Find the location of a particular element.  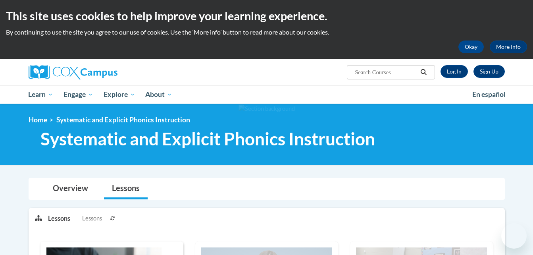

h2: This site uses cookies to help improve your learning experience. is located at coordinates (266, 16).